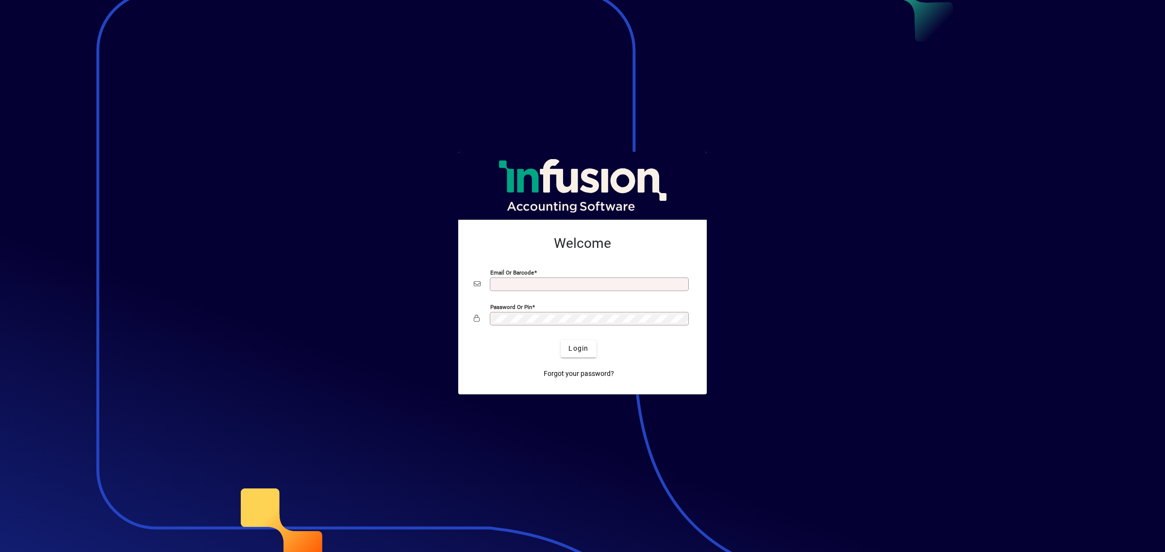 The width and height of the screenshot is (1165, 552). Describe the element at coordinates (578, 374) in the screenshot. I see `span: Forgot your password?` at that location.